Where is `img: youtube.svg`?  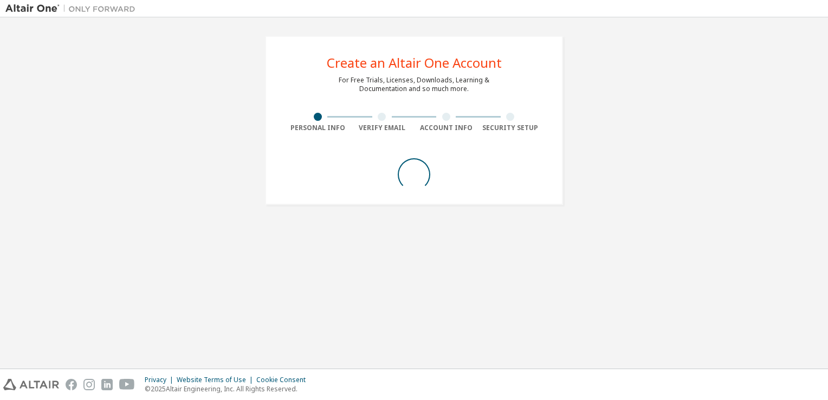
img: youtube.svg is located at coordinates (127, 384).